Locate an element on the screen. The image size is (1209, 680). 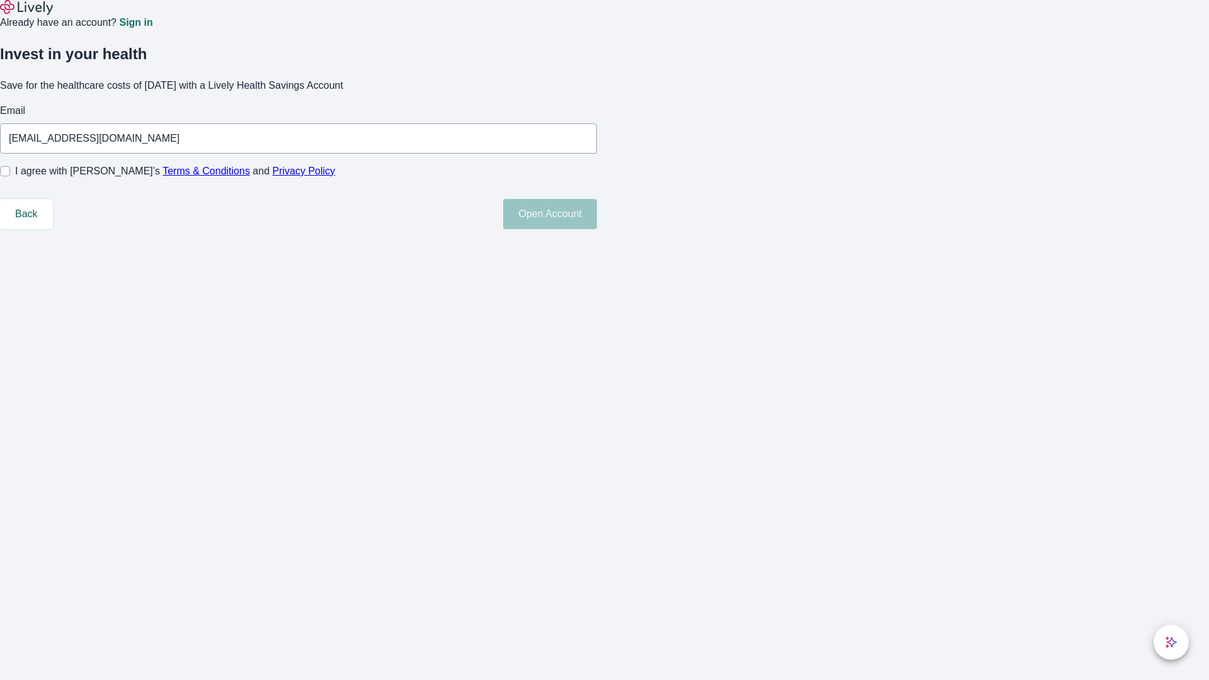
a: Sign in is located at coordinates (135, 23).